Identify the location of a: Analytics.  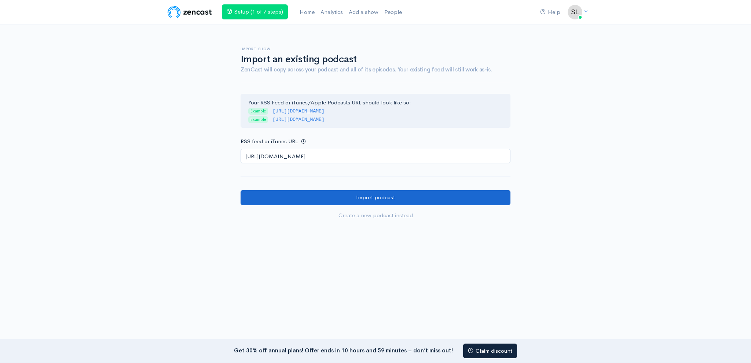
(332, 12).